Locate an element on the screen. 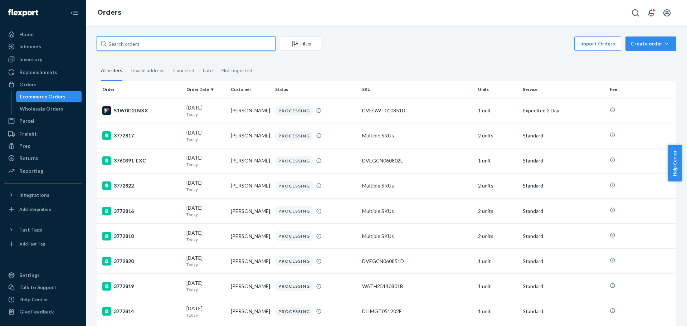  div: Filter is located at coordinates (301, 44).